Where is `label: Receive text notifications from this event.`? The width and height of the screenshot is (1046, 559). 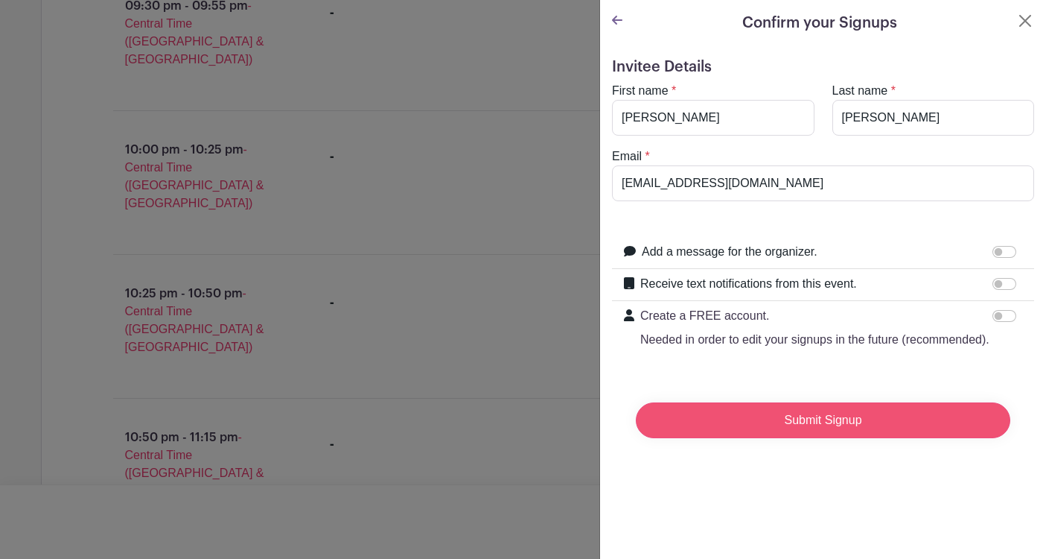
label: Receive text notifications from this event. is located at coordinates (748, 284).